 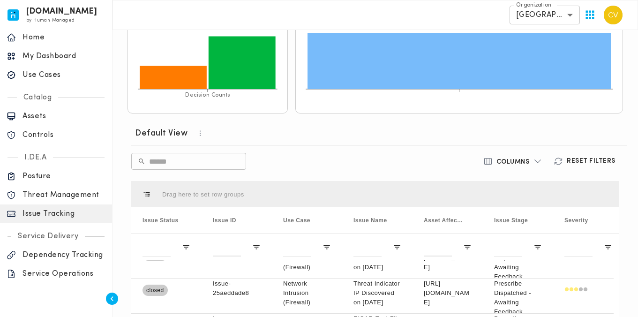 I want to click on p: Assets, so click(x=64, y=116).